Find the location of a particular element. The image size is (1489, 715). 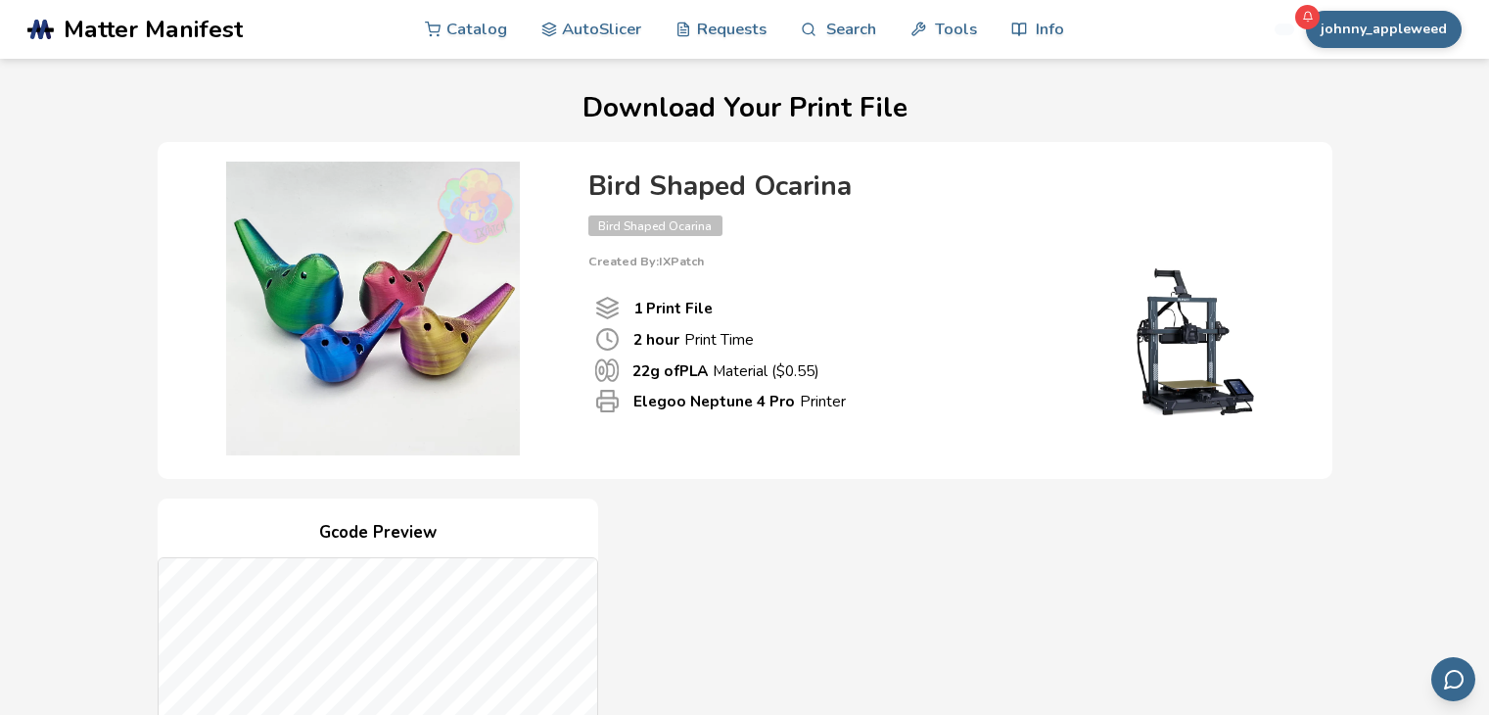

span: Printer is located at coordinates (607, 400).